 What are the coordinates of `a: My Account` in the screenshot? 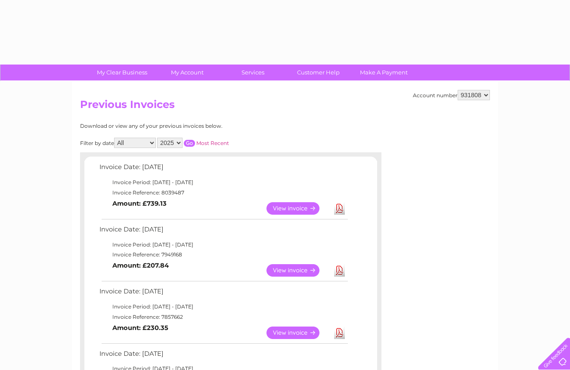 It's located at (187, 72).